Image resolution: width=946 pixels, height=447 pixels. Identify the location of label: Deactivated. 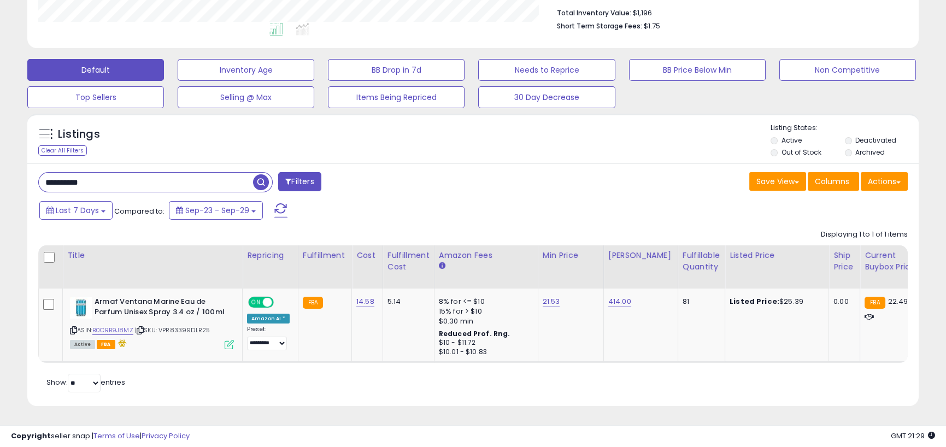
(875, 140).